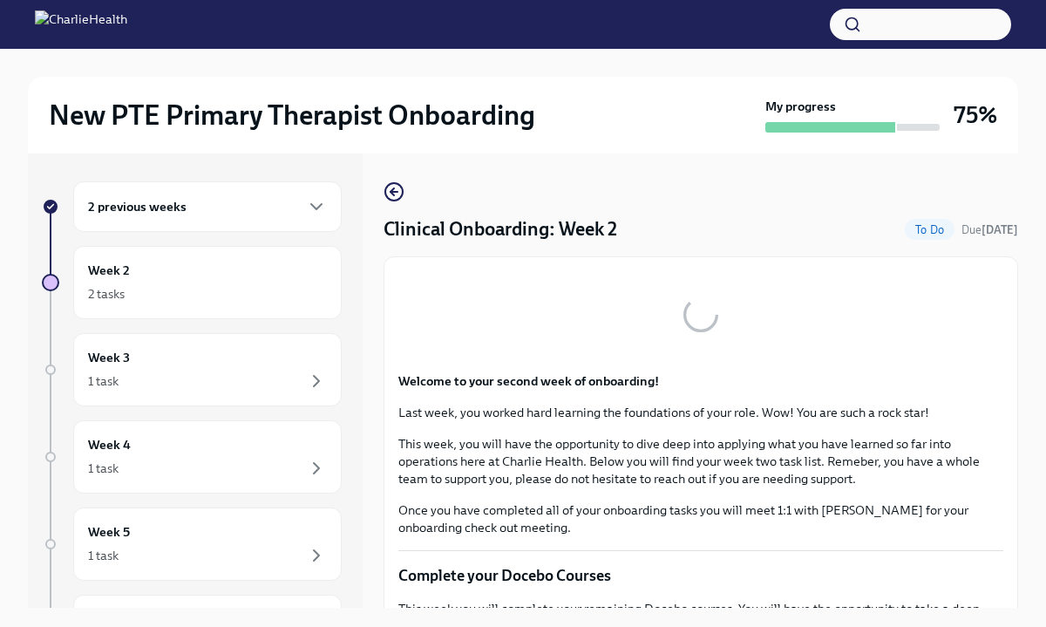 This screenshot has width=1046, height=627. What do you see at coordinates (192, 457) in the screenshot?
I see `a: Week 41 task` at bounding box center [192, 457].